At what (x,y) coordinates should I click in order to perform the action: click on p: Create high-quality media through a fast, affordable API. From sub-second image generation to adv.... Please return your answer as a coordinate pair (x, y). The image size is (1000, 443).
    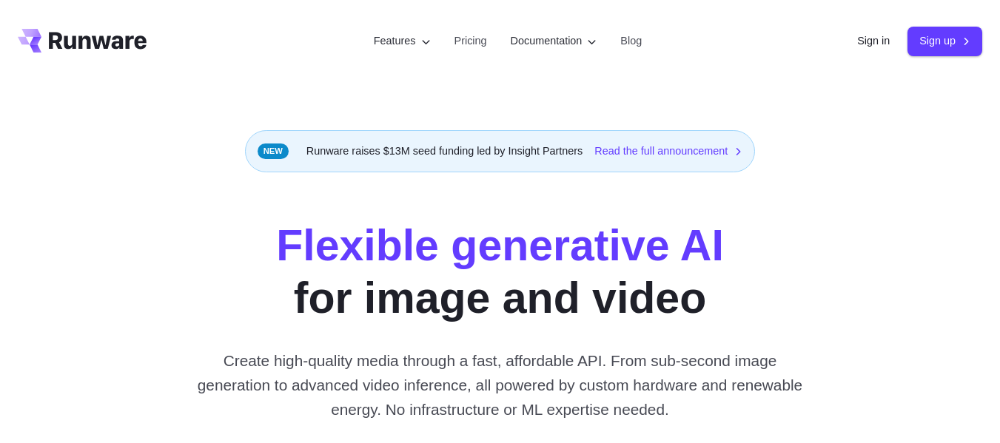
    Looking at the image, I should click on (500, 385).